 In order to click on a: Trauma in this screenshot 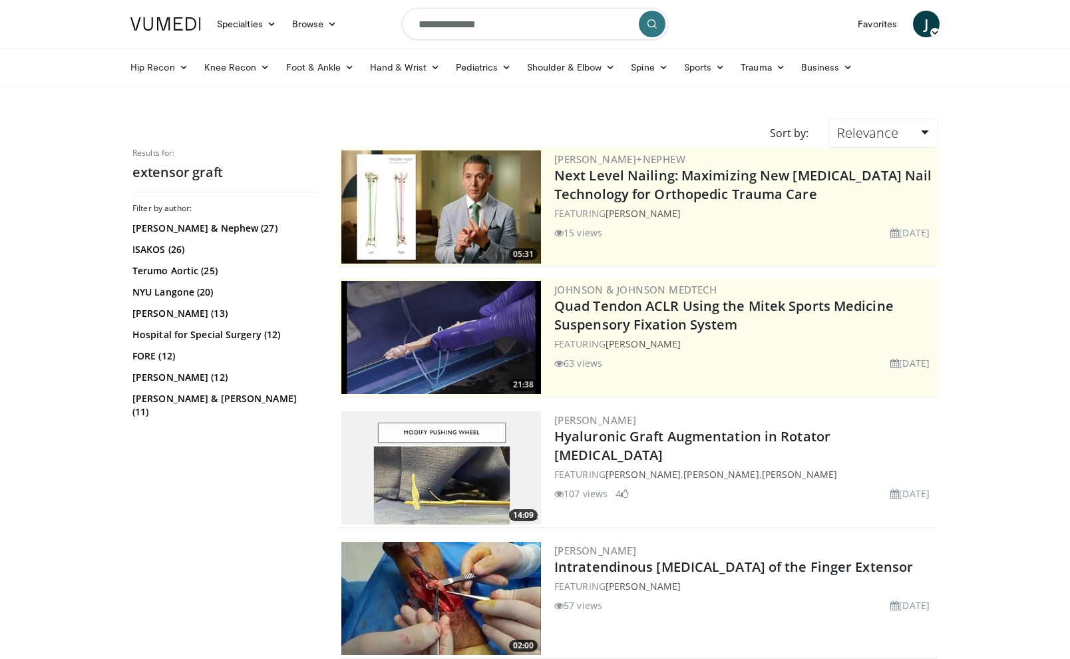, I will do `click(762, 67)`.